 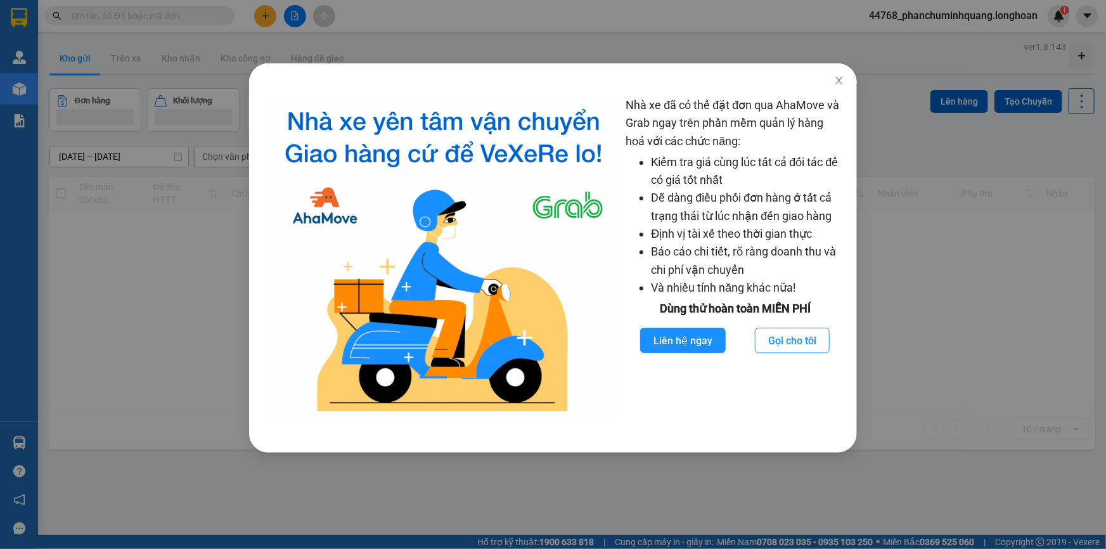 I want to click on button: Close, so click(x=839, y=81).